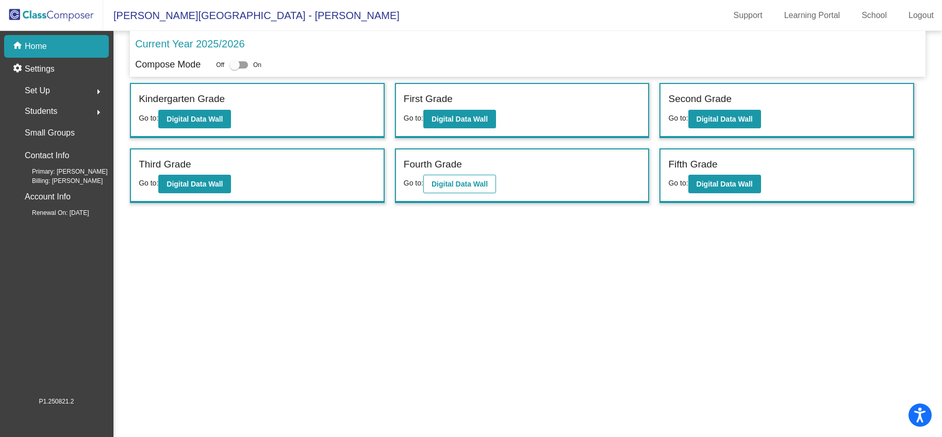 The image size is (942, 437). Describe the element at coordinates (700, 99) in the screenshot. I see `label: Second Grade` at that location.